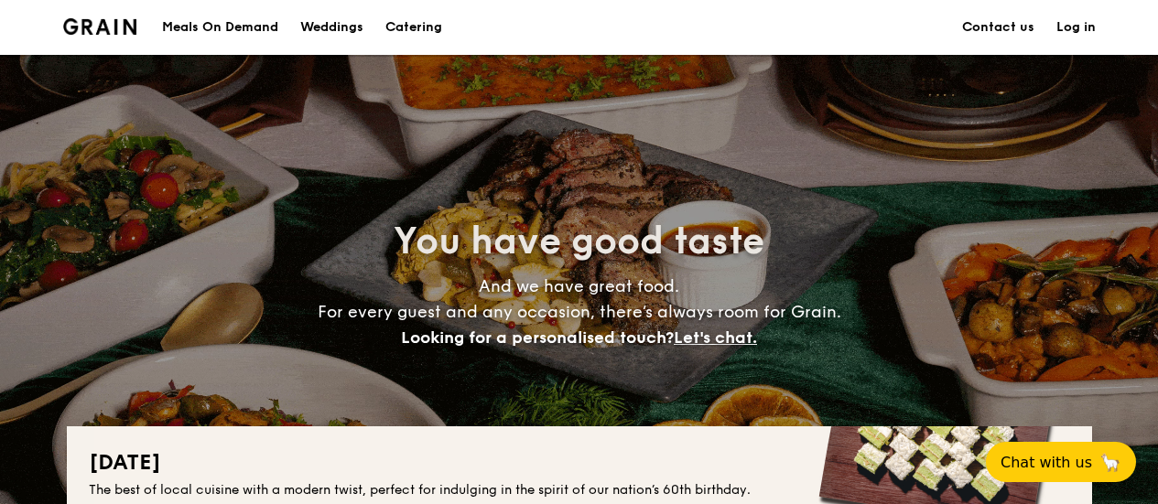 The height and width of the screenshot is (504, 1158). What do you see at coordinates (100, 27) in the screenshot?
I see `a: Logotype` at bounding box center [100, 27].